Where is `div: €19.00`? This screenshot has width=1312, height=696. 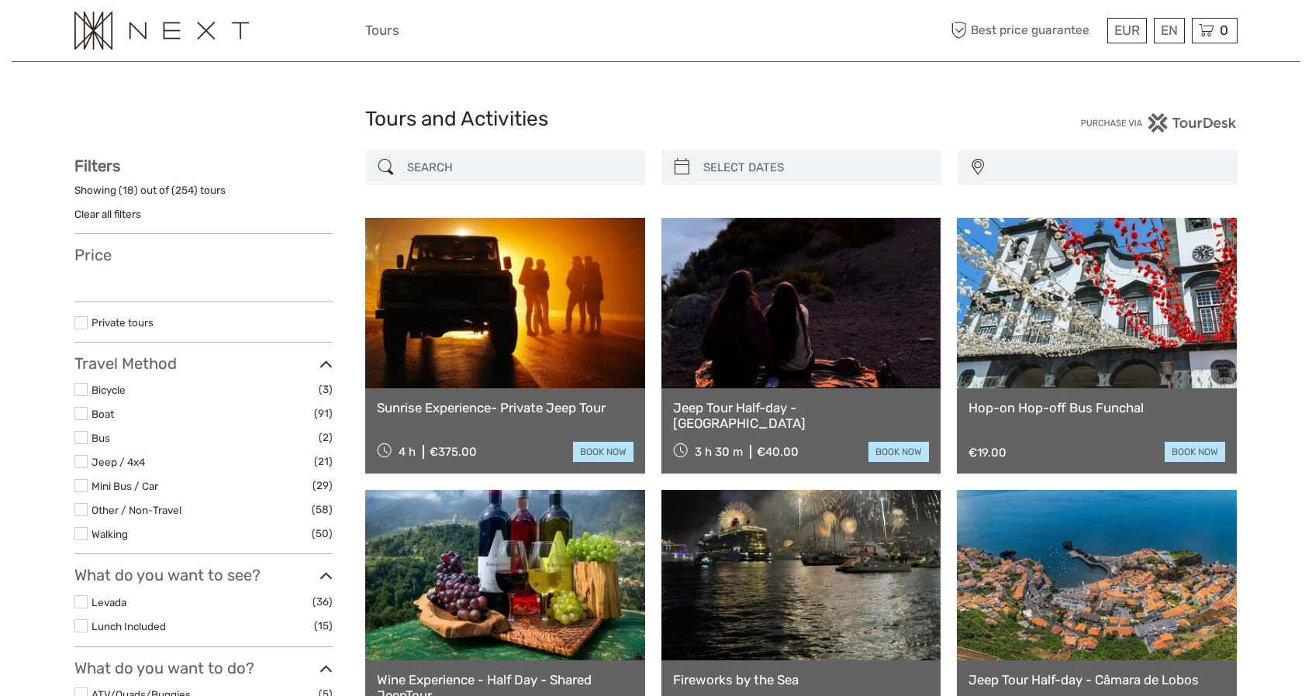
div: €19.00 is located at coordinates (987, 453).